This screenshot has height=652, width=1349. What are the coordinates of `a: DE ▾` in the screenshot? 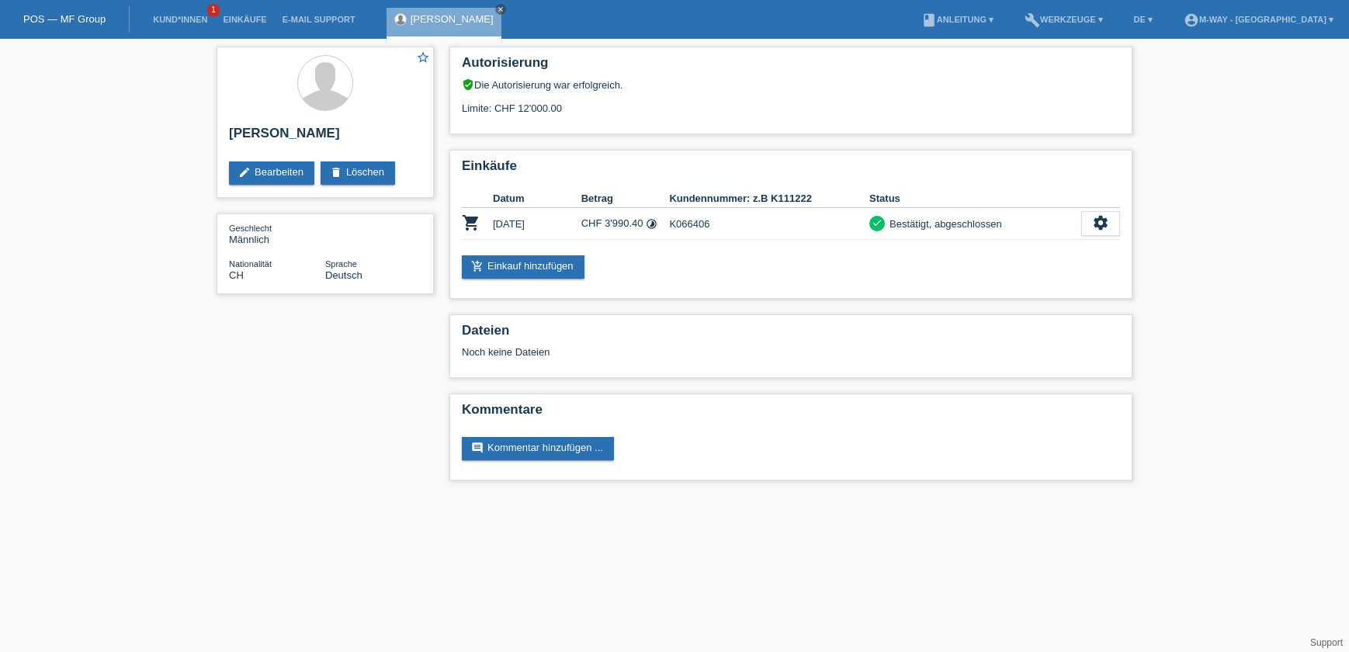 It's located at (1143, 19).